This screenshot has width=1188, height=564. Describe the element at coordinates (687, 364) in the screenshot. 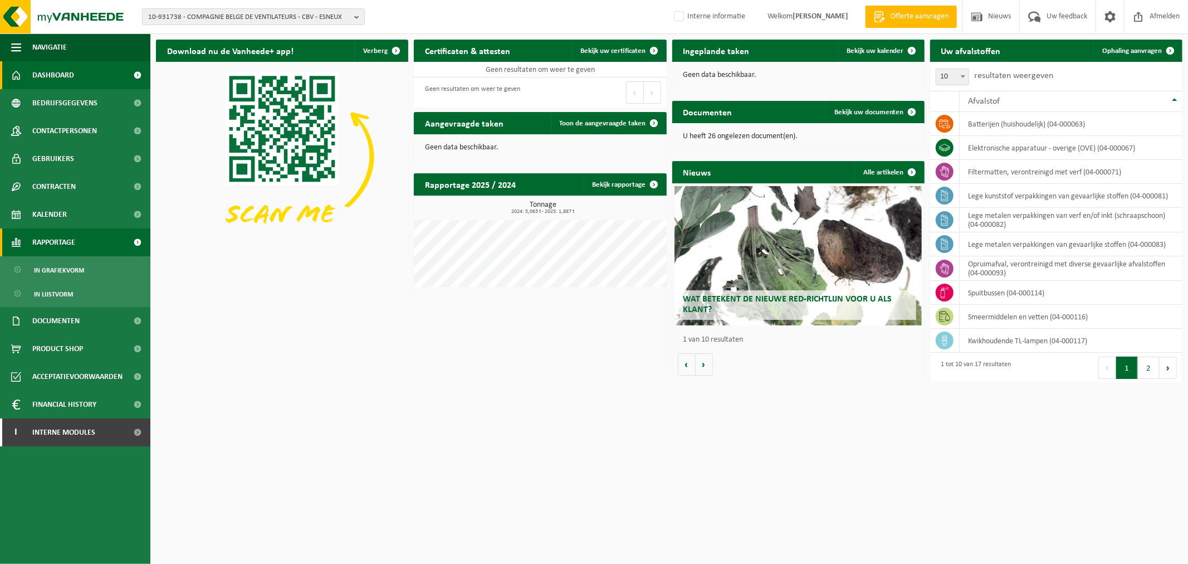

I see `button: Vorige` at that location.